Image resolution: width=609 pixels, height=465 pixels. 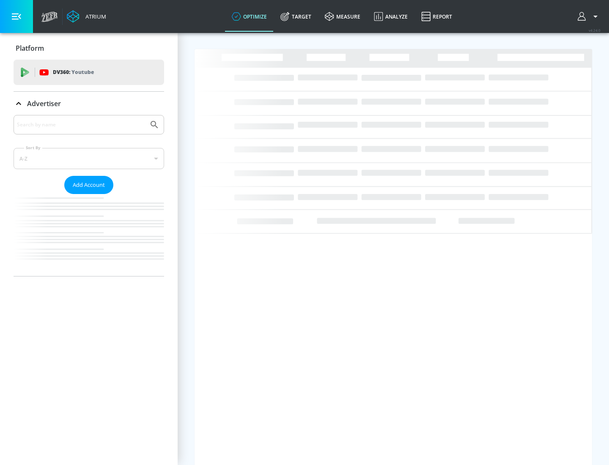 I want to click on p: Advertiser, so click(x=44, y=104).